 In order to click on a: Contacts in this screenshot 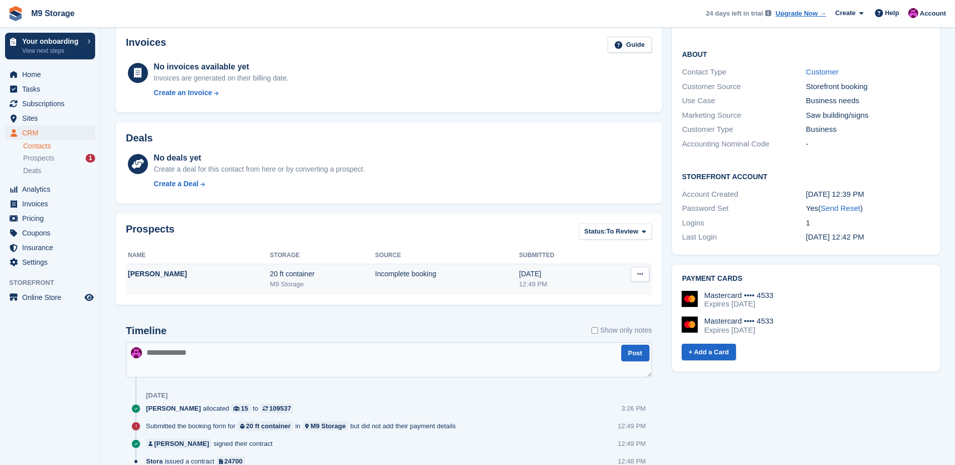, I will do `click(59, 146)`.